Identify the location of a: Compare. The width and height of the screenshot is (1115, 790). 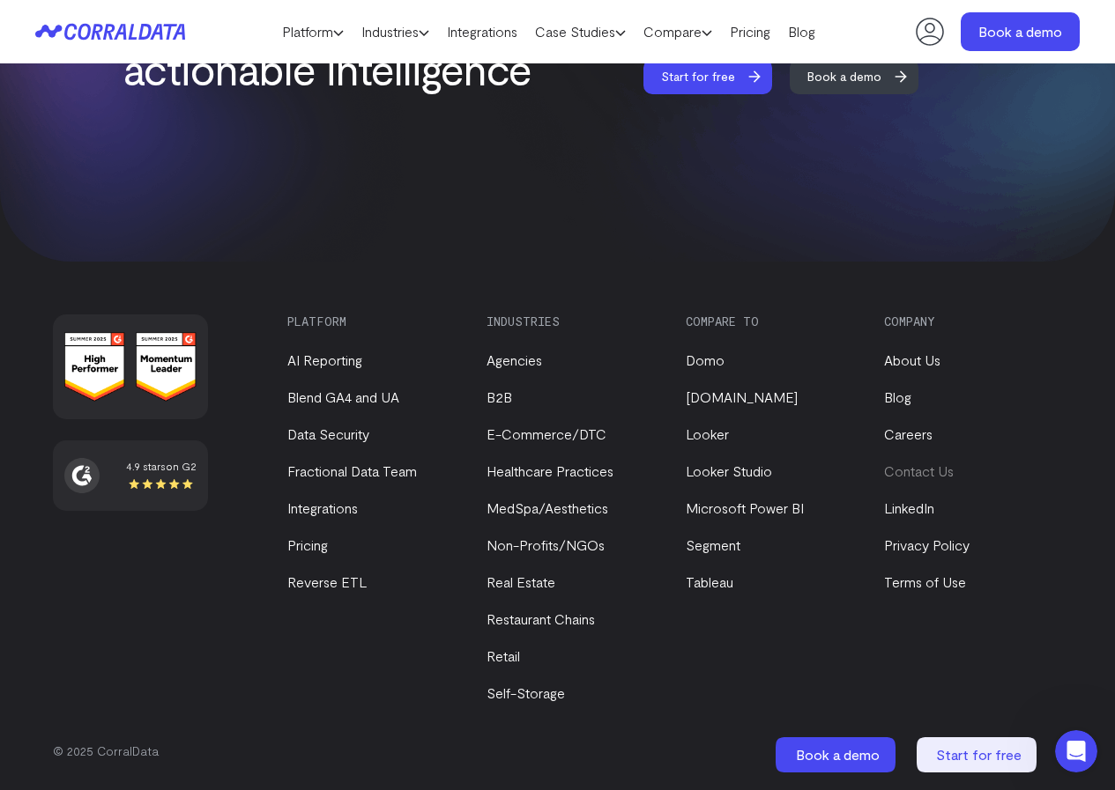
(678, 32).